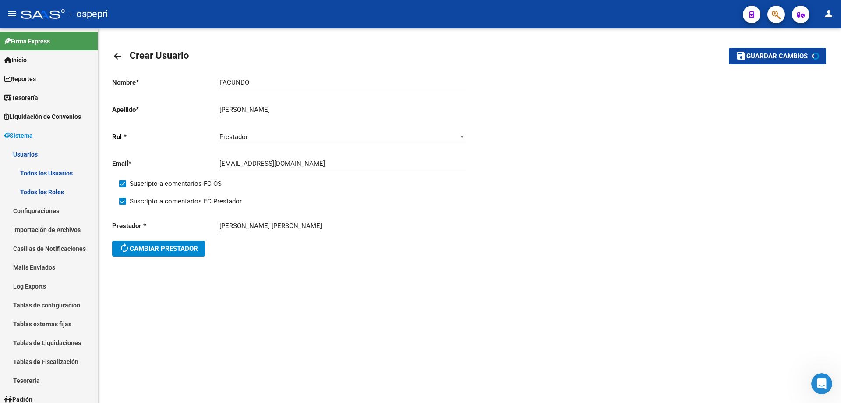  Describe the element at coordinates (18, 135) in the screenshot. I see `span: Sistema` at that location.